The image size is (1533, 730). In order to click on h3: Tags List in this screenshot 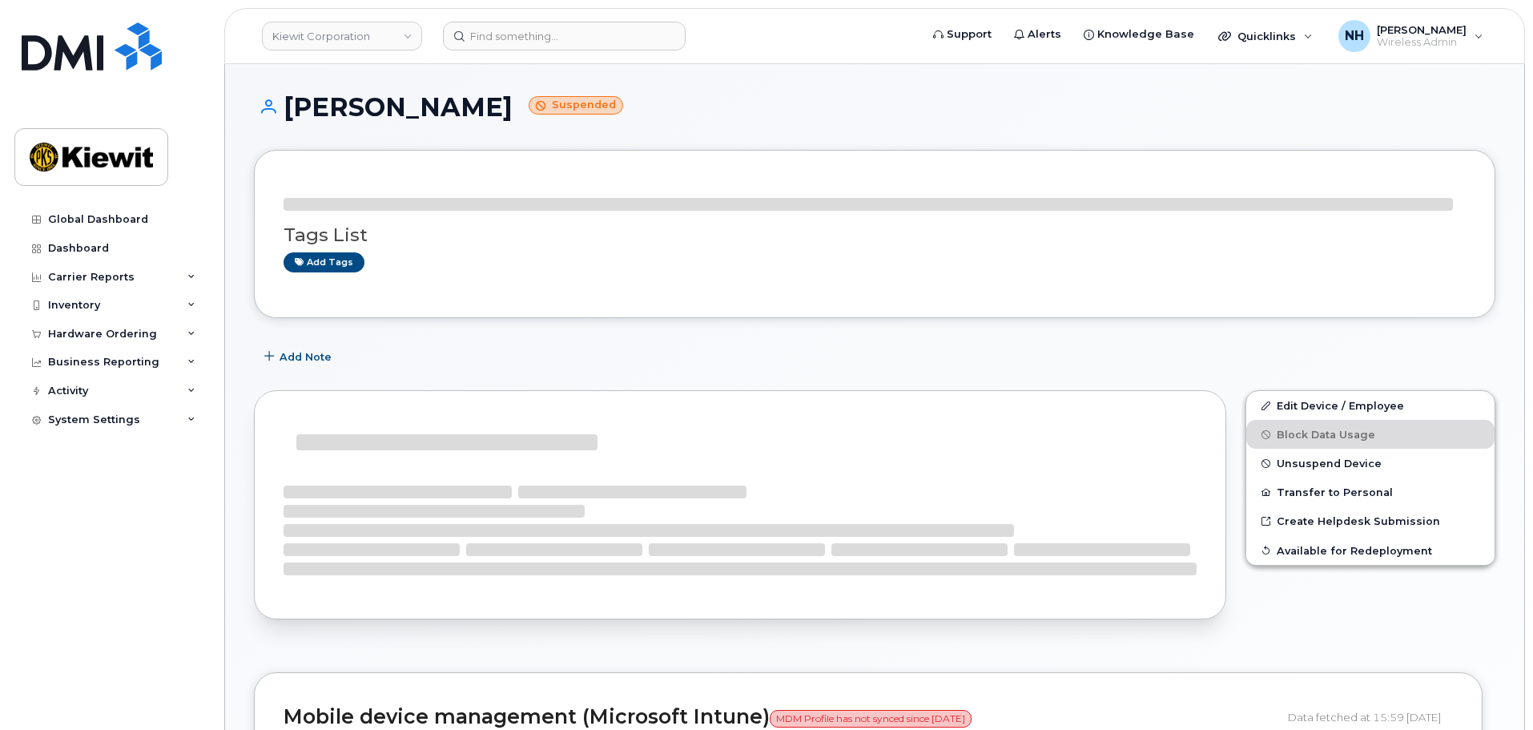, I will do `click(875, 235)`.